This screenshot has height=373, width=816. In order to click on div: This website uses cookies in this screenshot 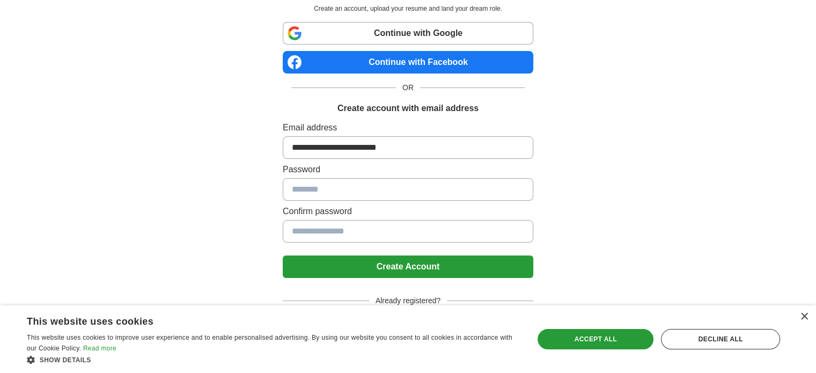, I will do `click(259, 320)`.